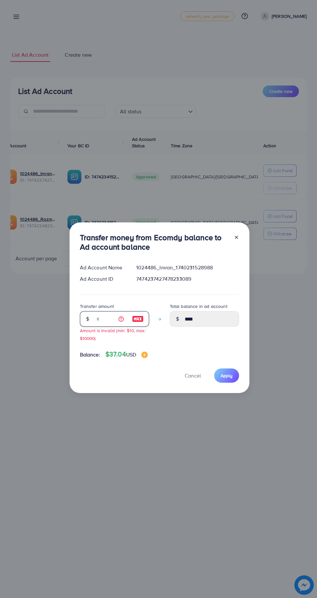 This screenshot has width=317, height=598. What do you see at coordinates (154, 242) in the screenshot?
I see `h3: Transfer money from Ecomdy balance to Ad account balance` at bounding box center [154, 242].